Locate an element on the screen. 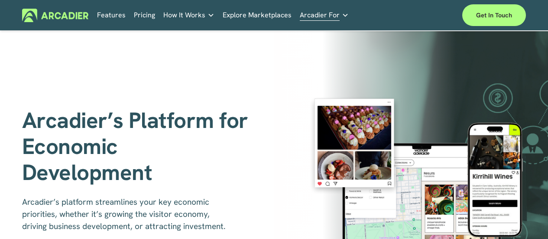 This screenshot has width=548, height=239. span: Arcadier’s Platform for Economic Development is located at coordinates (138, 146).